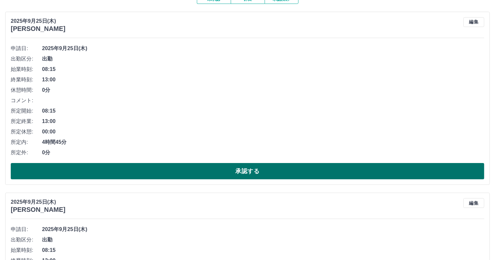  What do you see at coordinates (26, 142) in the screenshot?
I see `span: 所定内:` at bounding box center [26, 142].